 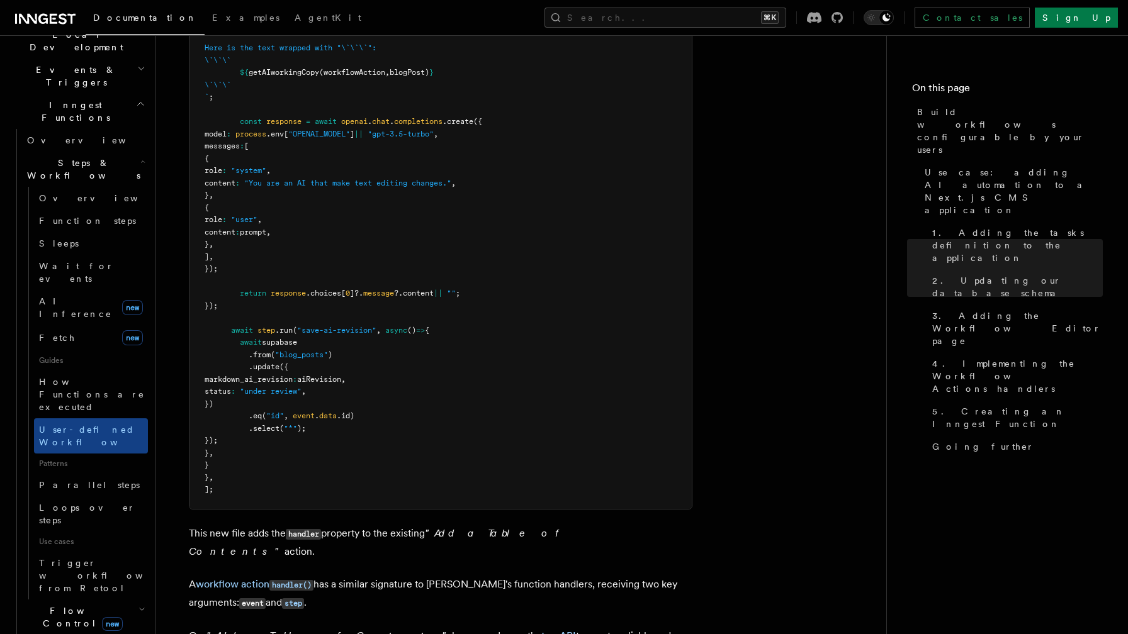 What do you see at coordinates (352, 72) in the screenshot?
I see `span: (workflowAction` at bounding box center [352, 72].